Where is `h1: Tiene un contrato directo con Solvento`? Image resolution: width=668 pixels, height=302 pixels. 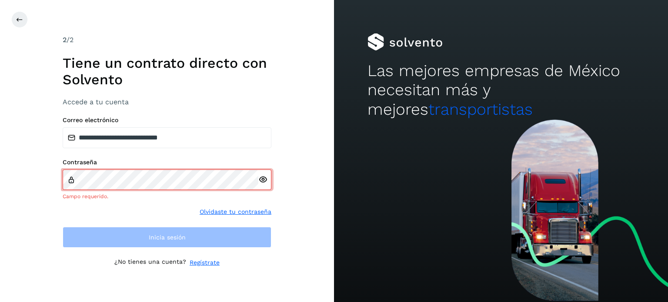
h1: Tiene un contrato directo con Solvento is located at coordinates (167, 71).